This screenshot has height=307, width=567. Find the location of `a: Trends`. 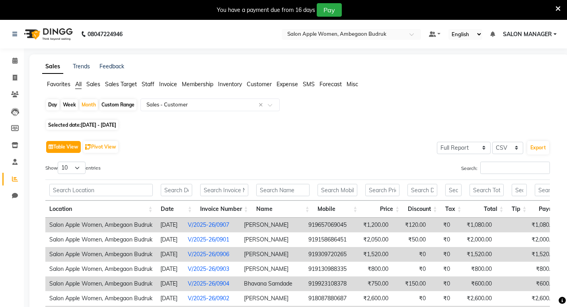

a: Trends is located at coordinates (81, 66).